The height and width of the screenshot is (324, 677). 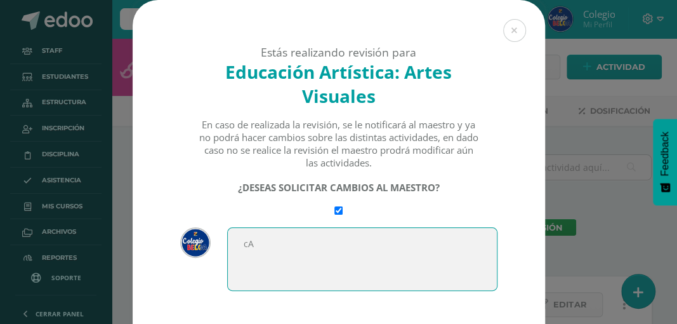 What do you see at coordinates (665, 154) in the screenshot?
I see `span: Feedback` at bounding box center [665, 154].